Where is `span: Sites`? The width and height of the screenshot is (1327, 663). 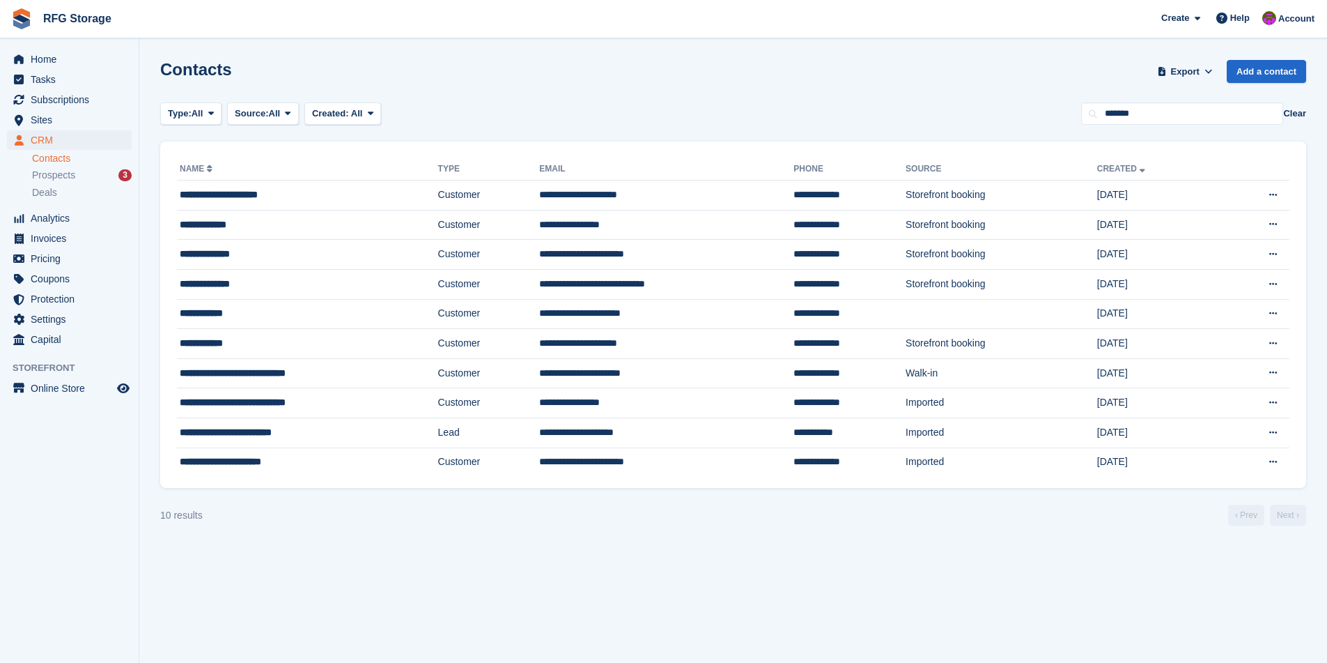 span: Sites is located at coordinates (72, 120).